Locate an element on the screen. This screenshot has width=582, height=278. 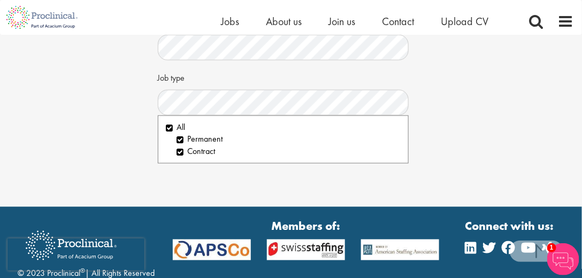
label: Job type is located at coordinates (178, 77).